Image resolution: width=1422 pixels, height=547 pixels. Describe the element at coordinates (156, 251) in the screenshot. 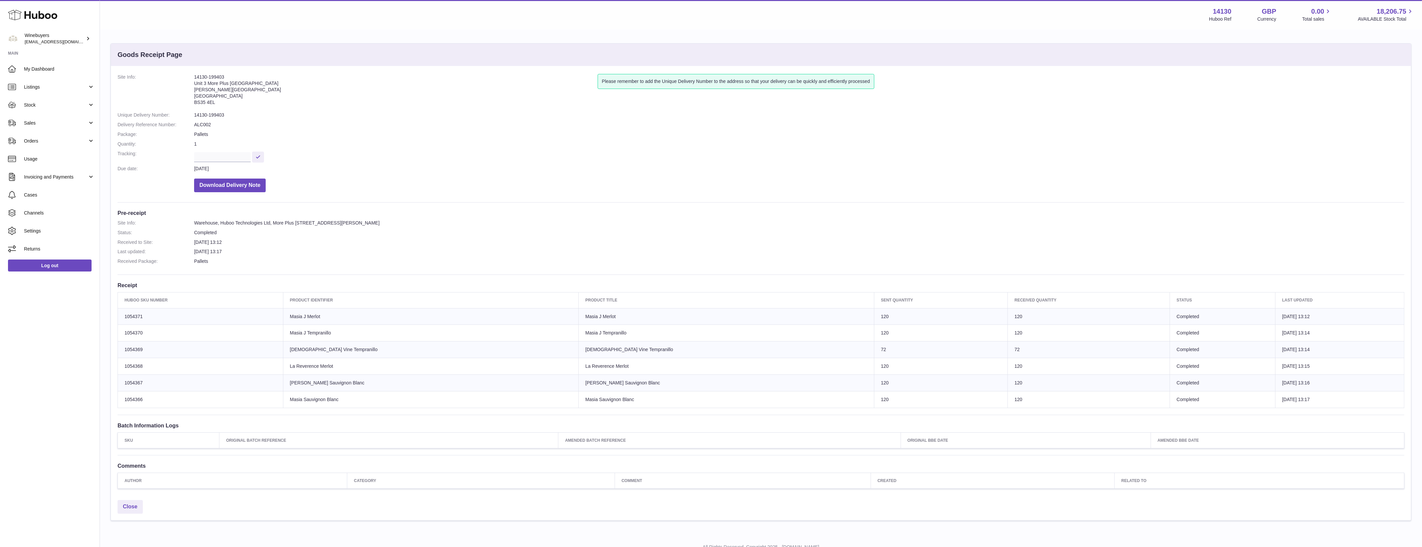

I see `dt: Last updated:` at that location.